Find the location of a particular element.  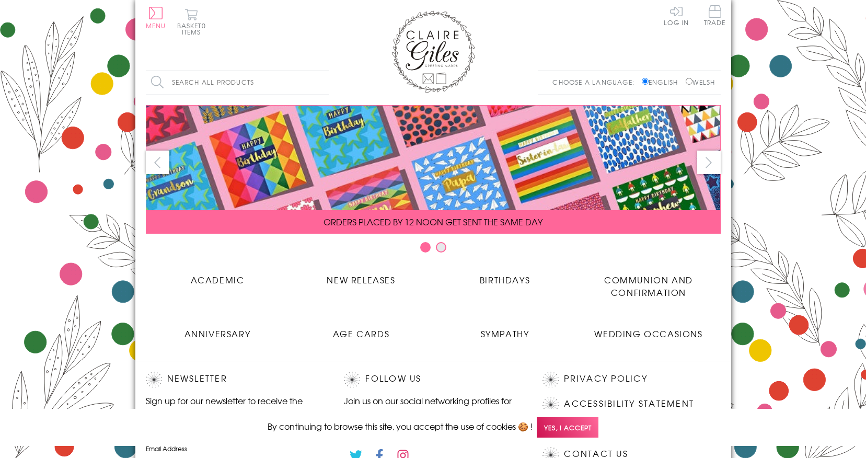

a: Sympathy is located at coordinates (505, 329).